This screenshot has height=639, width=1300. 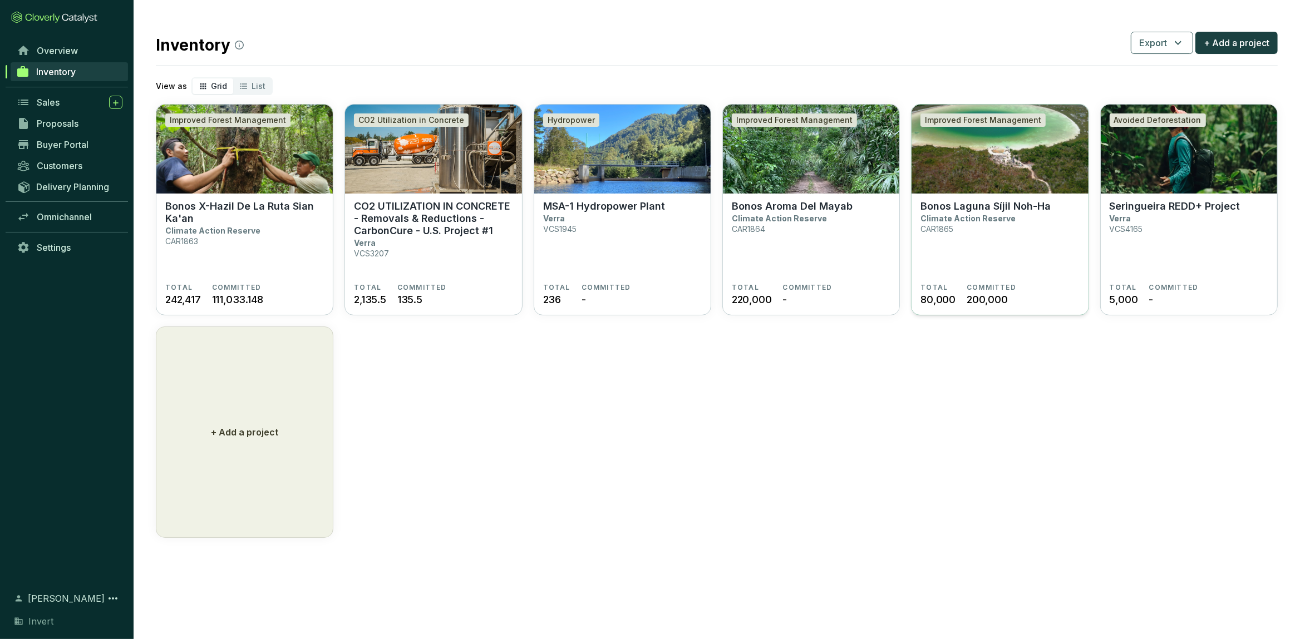 I want to click on a: MSA-1 Hydropower PlantHydropowerMSA-1 Hydropower PlantVerraVCS1945TOTAL236COMMITTED-, so click(x=622, y=210).